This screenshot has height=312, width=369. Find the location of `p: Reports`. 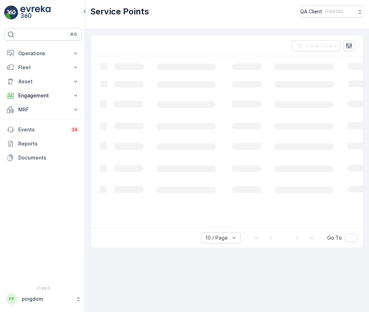

p: Reports is located at coordinates (49, 144).